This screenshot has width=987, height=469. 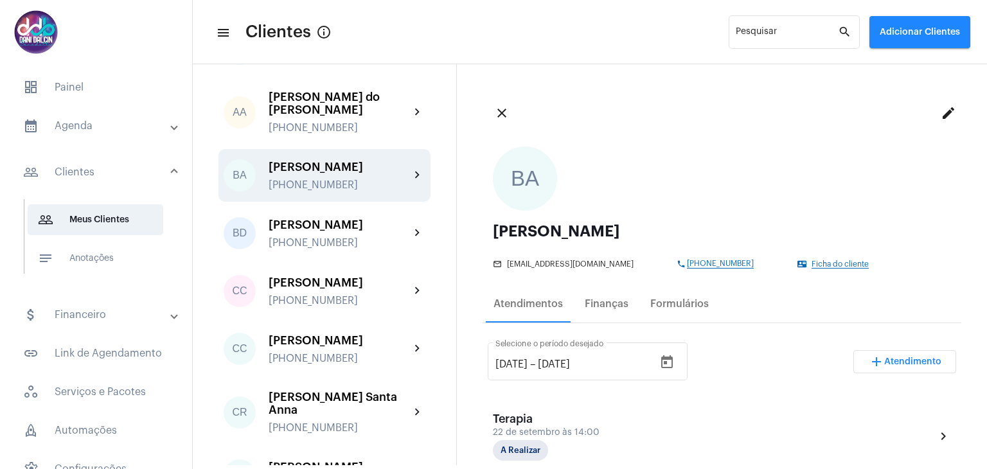 What do you see at coordinates (502, 113) in the screenshot?
I see `mat-icon: close` at bounding box center [502, 113].